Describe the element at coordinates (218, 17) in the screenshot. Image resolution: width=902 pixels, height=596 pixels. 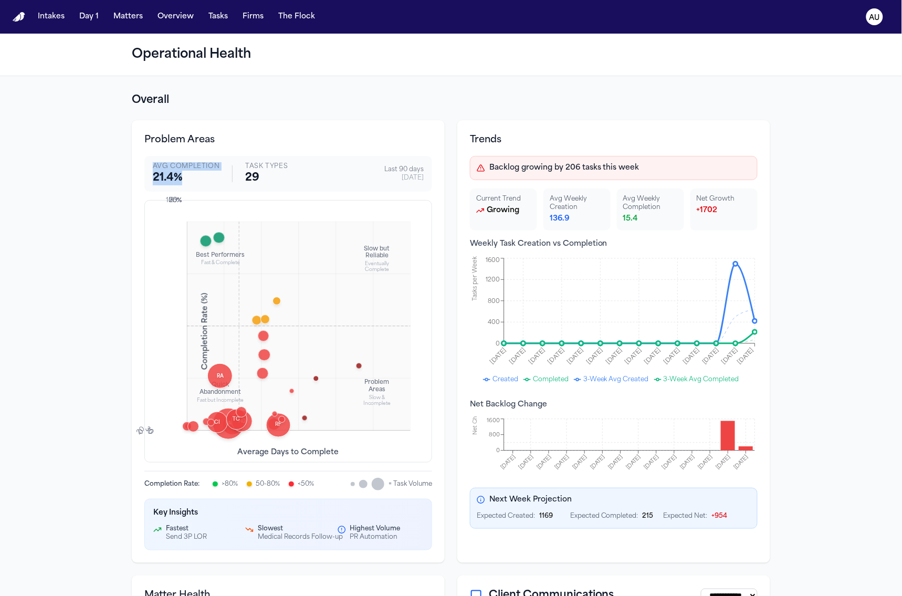
I see `button: Tasks` at that location.